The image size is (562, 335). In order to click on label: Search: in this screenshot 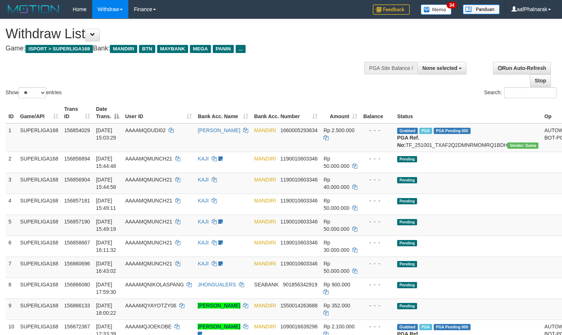, I will do `click(520, 93)`.